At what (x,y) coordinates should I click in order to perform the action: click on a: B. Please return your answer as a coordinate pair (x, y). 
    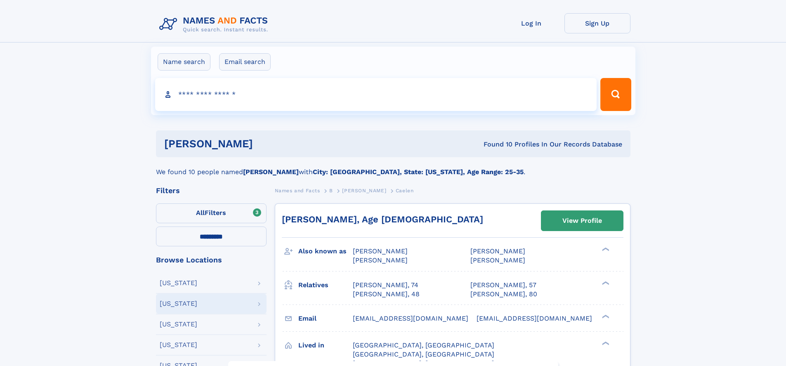
    Looking at the image, I should click on (331, 190).